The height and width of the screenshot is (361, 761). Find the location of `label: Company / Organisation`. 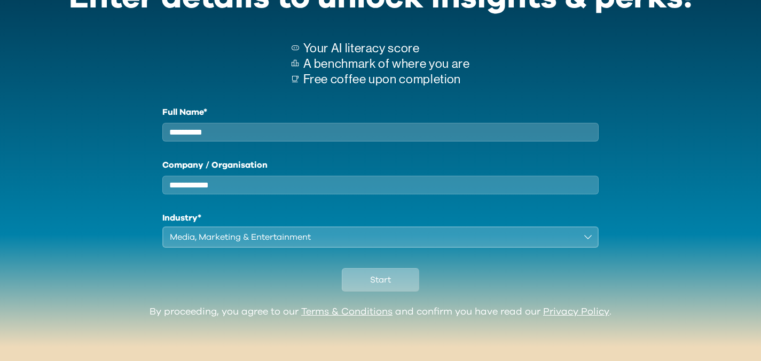

label: Company / Organisation is located at coordinates (381, 165).